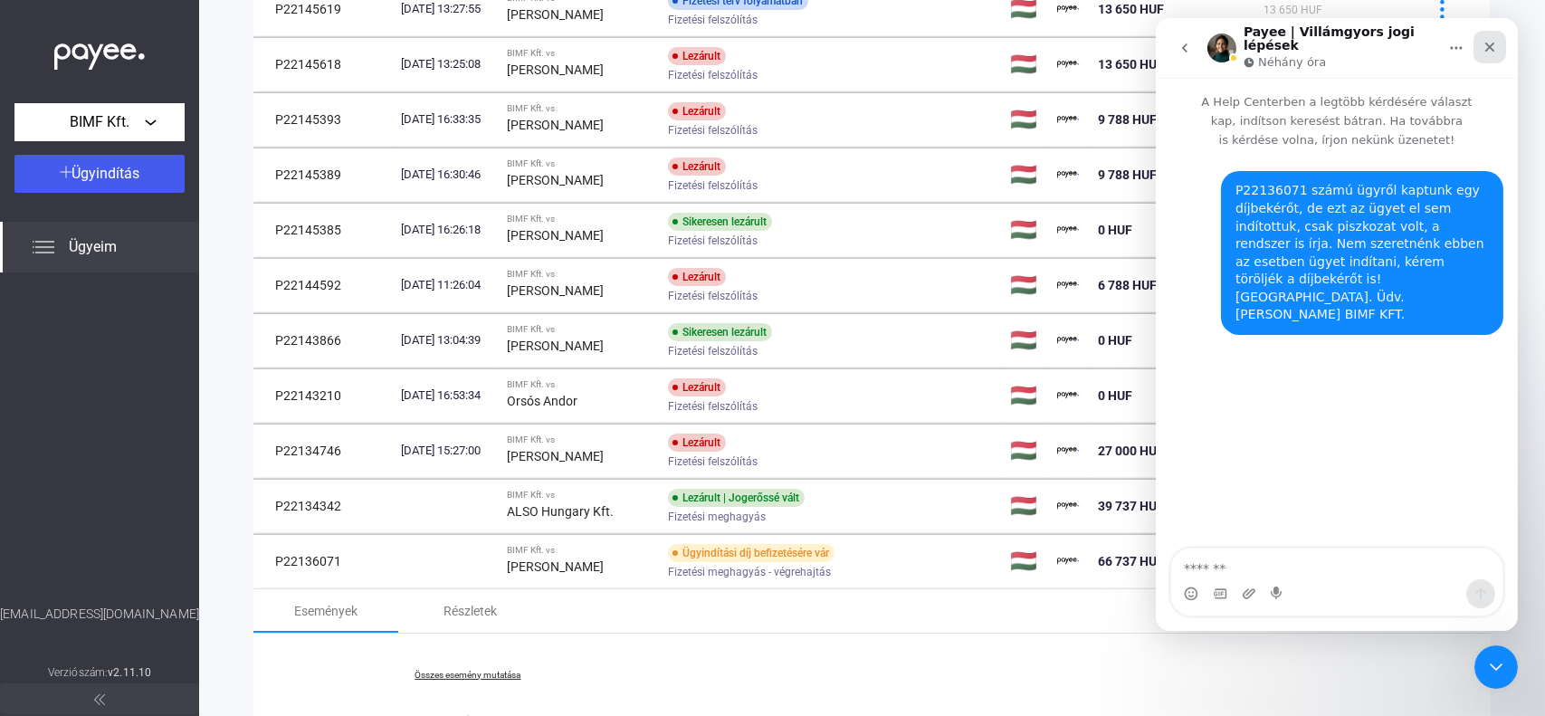  I want to click on strong: Orsós Andor, so click(542, 401).